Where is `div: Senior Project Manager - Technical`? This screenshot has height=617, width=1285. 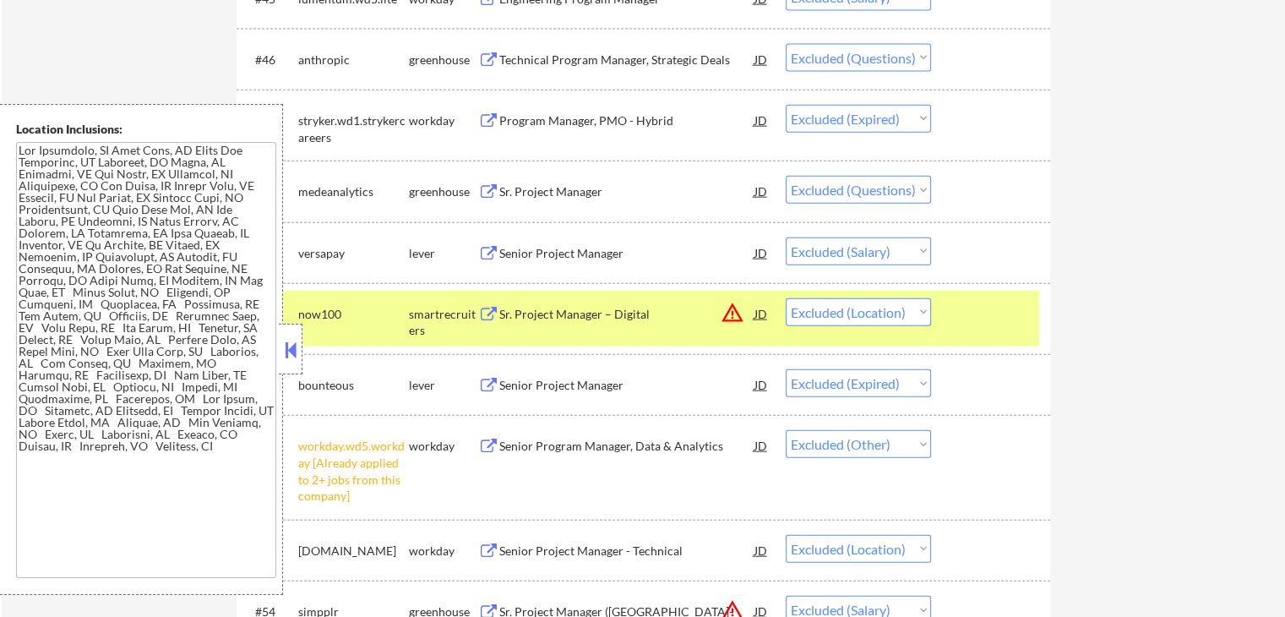 div: Senior Project Manager - Technical is located at coordinates (627, 551).